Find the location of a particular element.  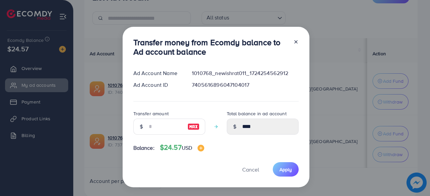

span: Balance: is located at coordinates (144, 148).